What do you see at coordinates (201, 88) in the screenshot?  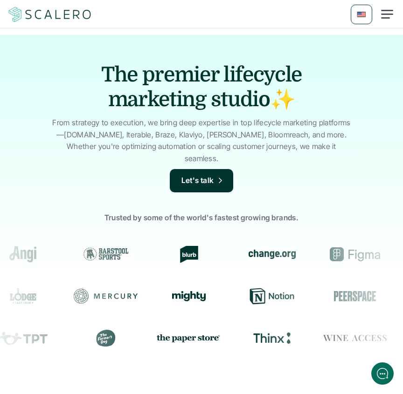 I see `h1: The premier lifecycle marketing studio✨` at bounding box center [201, 88].